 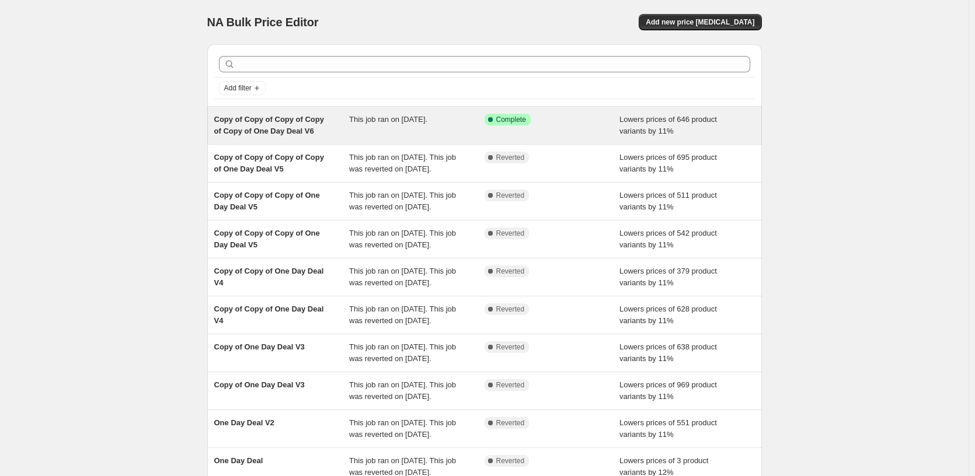 I want to click on span: NA Bulk Price Editor, so click(x=263, y=22).